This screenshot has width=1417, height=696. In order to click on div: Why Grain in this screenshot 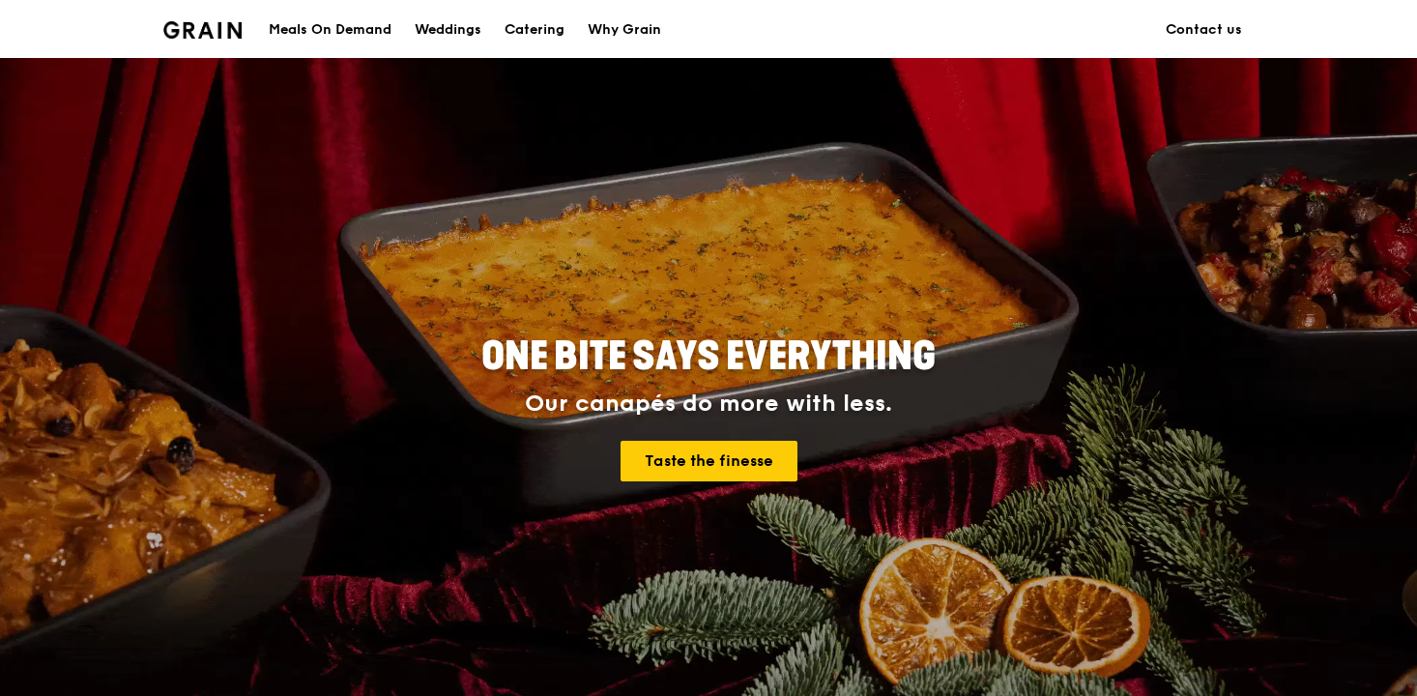, I will do `click(624, 30)`.